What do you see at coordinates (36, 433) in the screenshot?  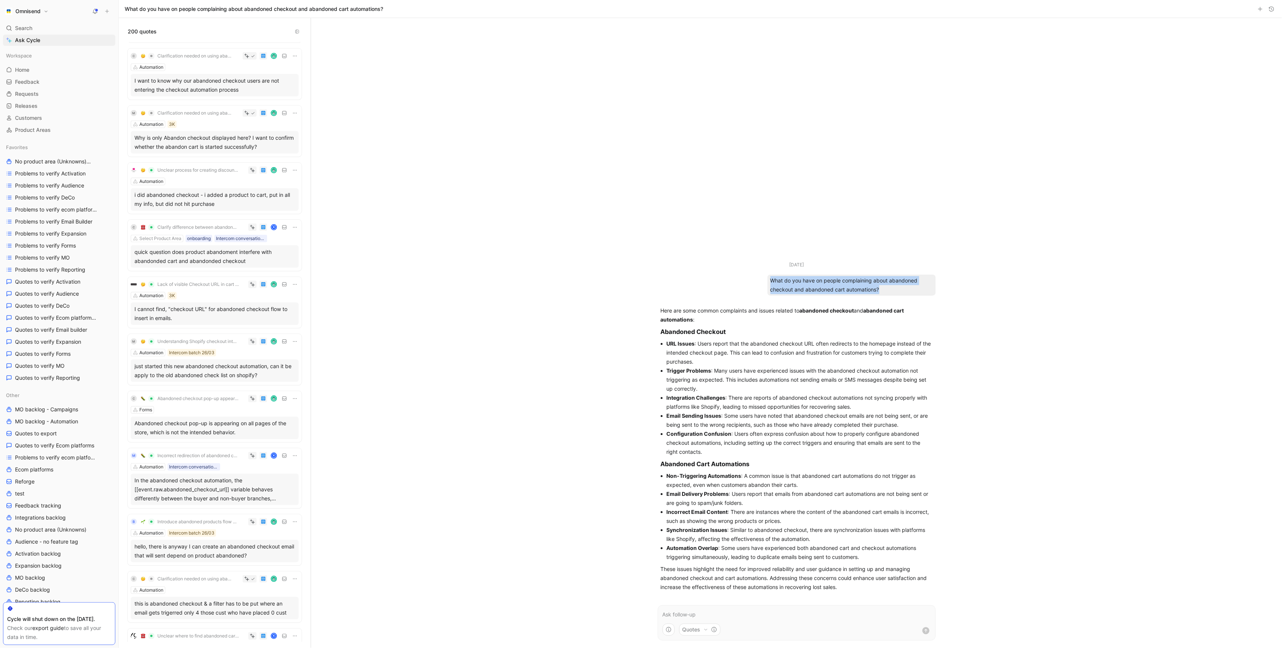 I see `span: Quotes to export` at bounding box center [36, 433].